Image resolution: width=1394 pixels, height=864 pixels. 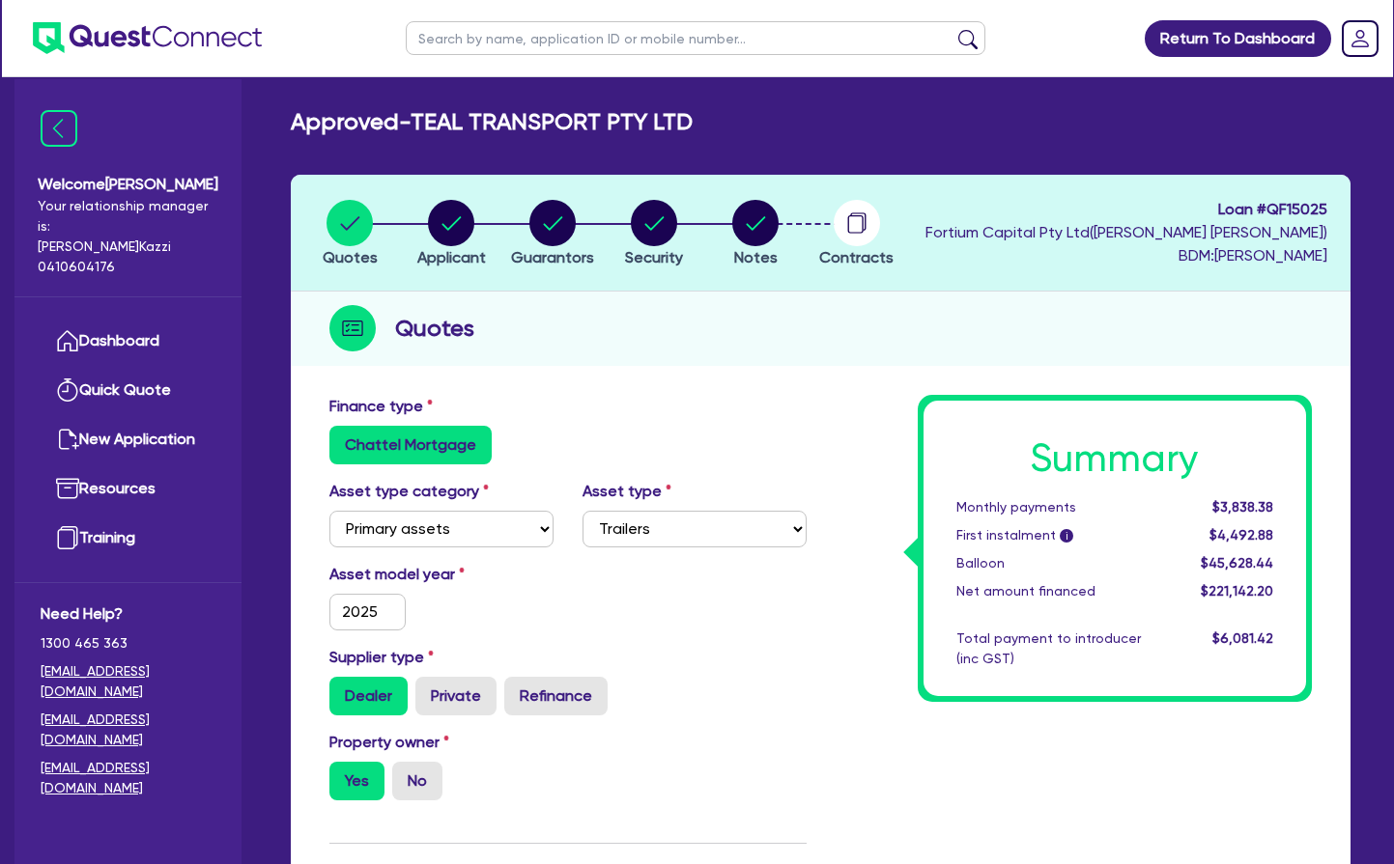 I want to click on span: Security, so click(x=654, y=257).